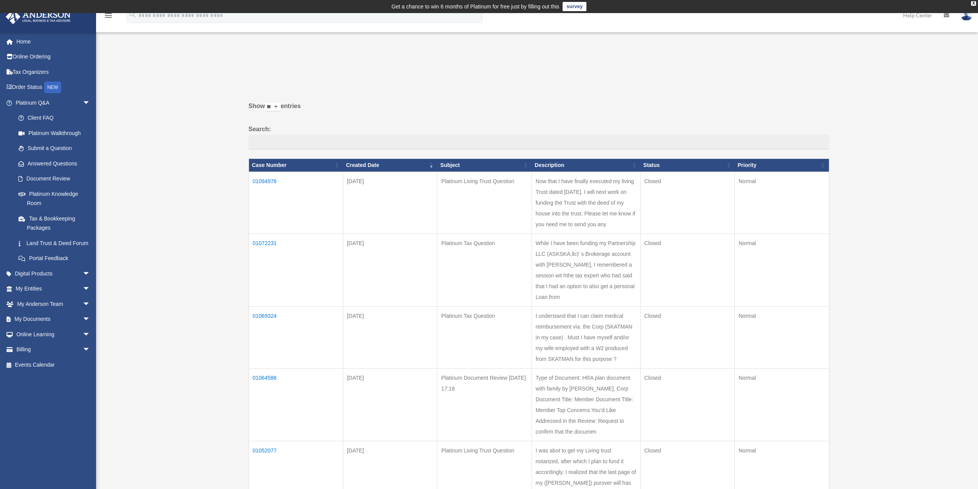 The image size is (978, 489). I want to click on a: Tax & Bookkeeping Packages, so click(54, 223).